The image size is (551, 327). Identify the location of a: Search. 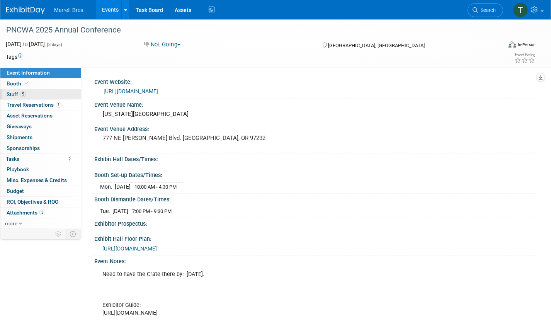
(485, 10).